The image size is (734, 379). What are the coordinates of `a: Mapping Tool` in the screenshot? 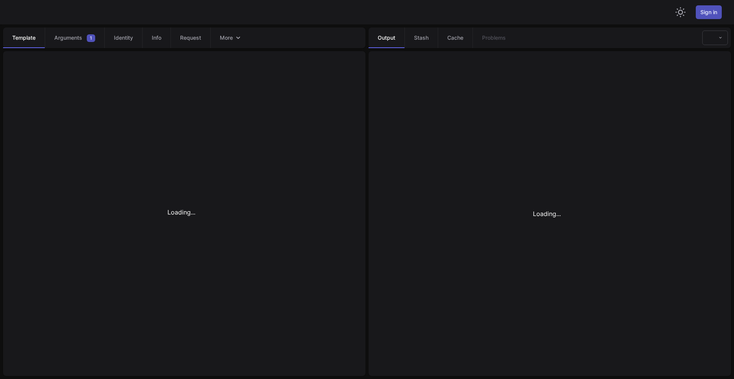 It's located at (45, 12).